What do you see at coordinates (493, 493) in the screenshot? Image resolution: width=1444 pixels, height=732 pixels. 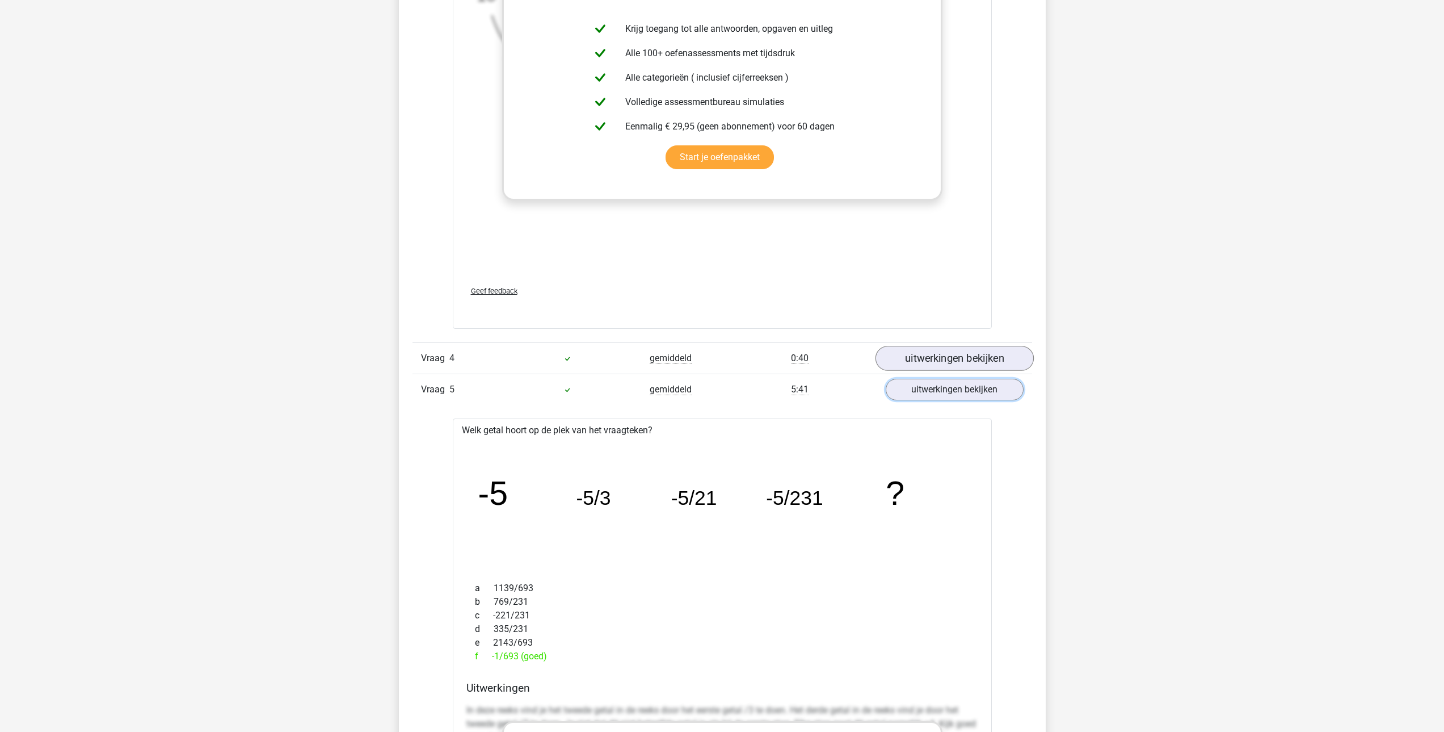 I see `tspan: -5` at bounding box center [493, 493].